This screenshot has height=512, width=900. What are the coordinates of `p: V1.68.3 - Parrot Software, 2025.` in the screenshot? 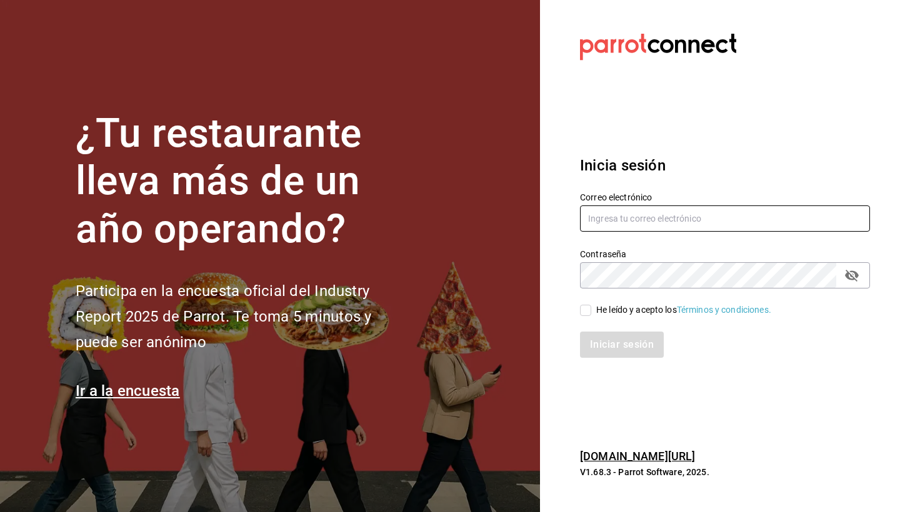 It's located at (725, 472).